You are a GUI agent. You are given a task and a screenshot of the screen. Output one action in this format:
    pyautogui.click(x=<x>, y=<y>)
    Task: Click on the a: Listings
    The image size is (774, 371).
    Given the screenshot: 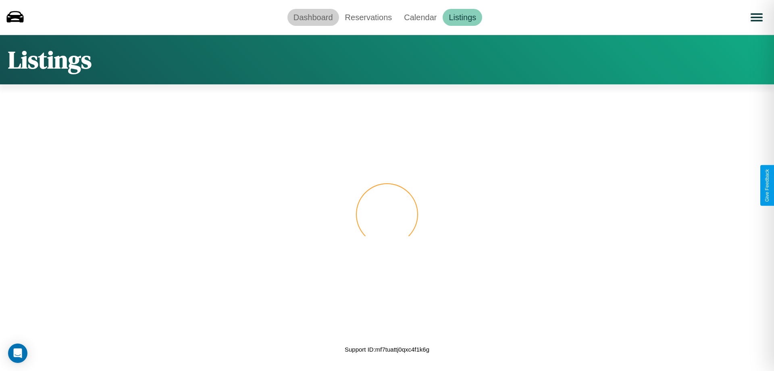 What is the action you would take?
    pyautogui.click(x=463, y=17)
    